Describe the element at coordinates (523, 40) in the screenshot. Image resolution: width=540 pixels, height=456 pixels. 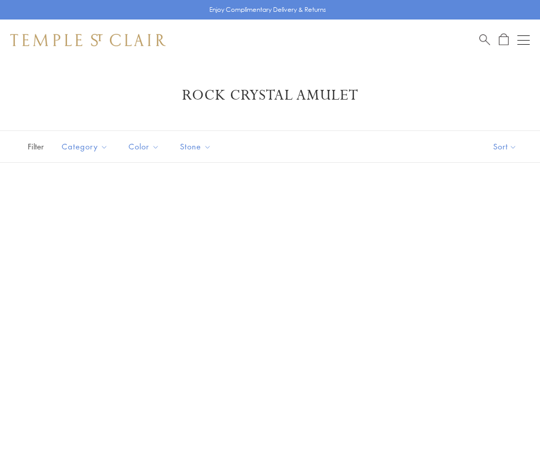
I see `button: Open navigation` at that location.